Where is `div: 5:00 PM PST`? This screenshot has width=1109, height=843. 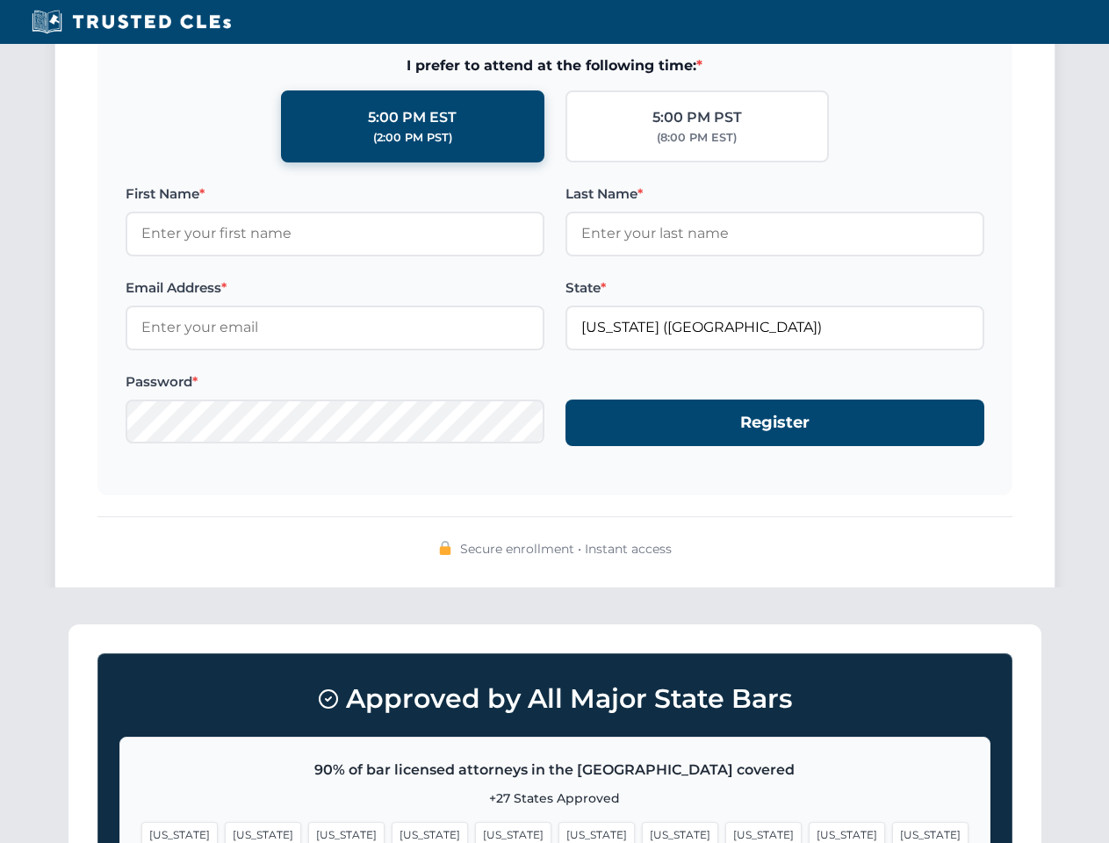 div: 5:00 PM PST is located at coordinates (697, 118).